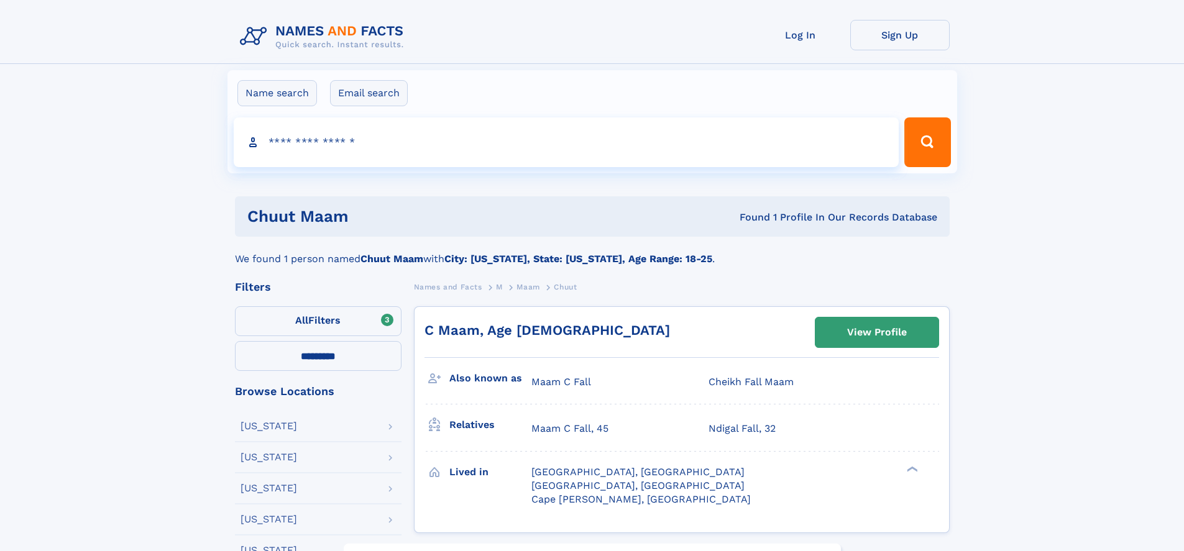 The image size is (1184, 551). What do you see at coordinates (900, 35) in the screenshot?
I see `a: Sign Up` at bounding box center [900, 35].